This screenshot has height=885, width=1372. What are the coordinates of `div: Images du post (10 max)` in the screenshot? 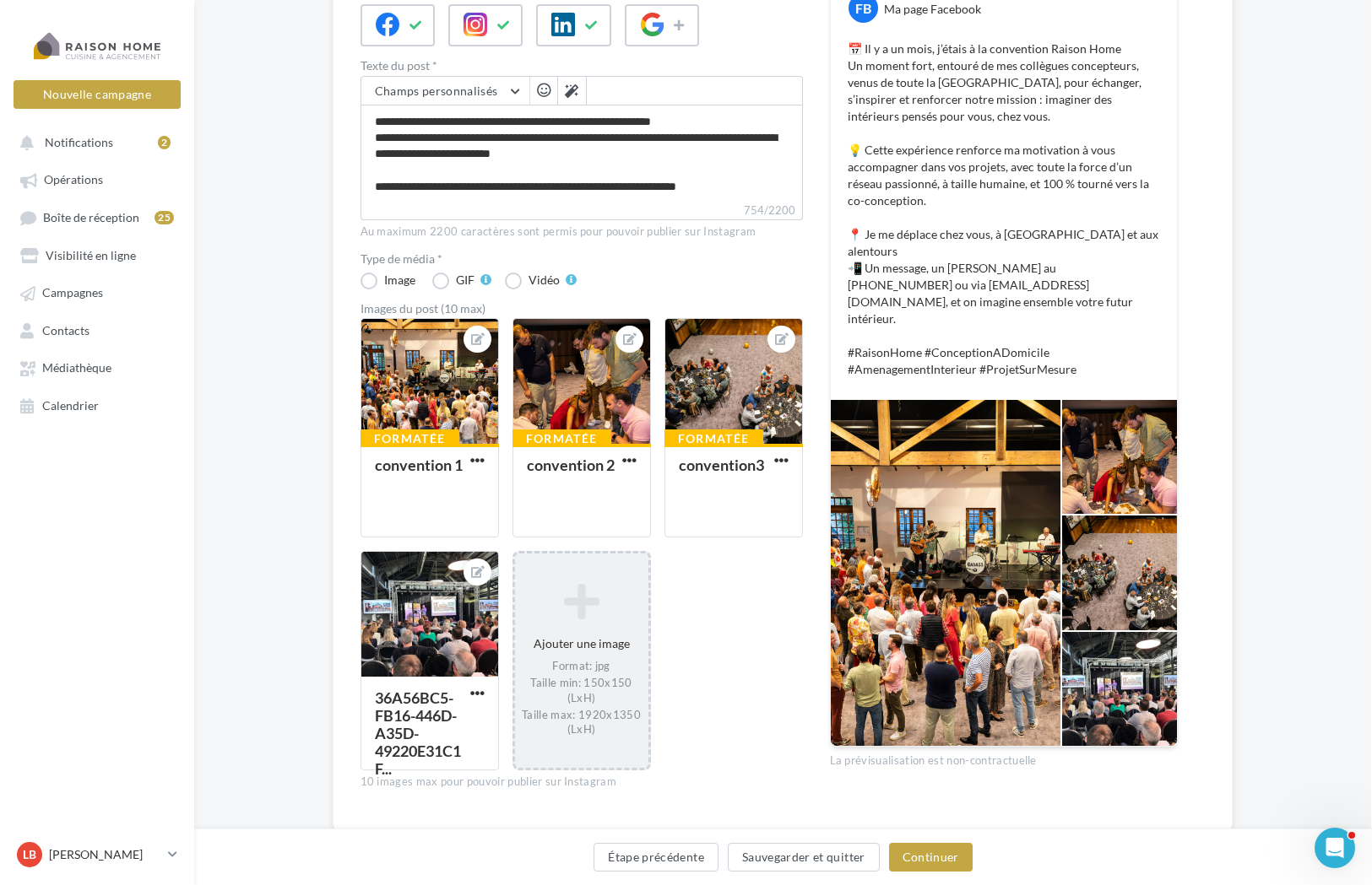 It's located at (582, 309).